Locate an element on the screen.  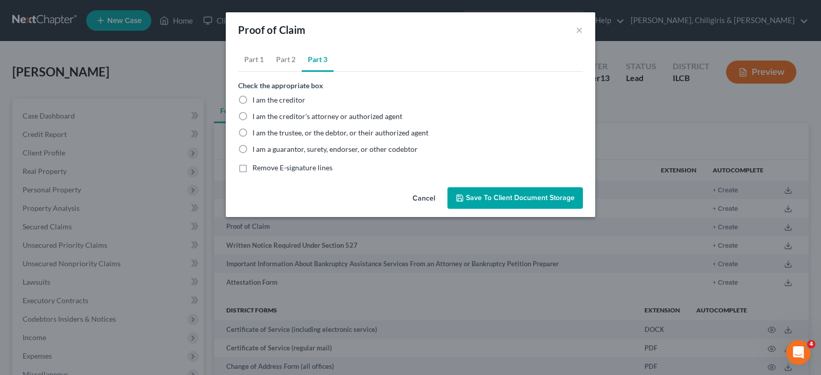
span: Save to Client Document Storage is located at coordinates (520, 197).